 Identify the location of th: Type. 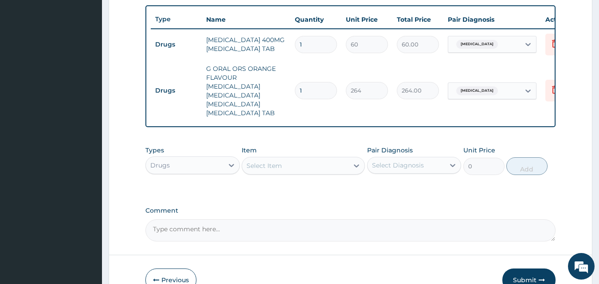
(176, 19).